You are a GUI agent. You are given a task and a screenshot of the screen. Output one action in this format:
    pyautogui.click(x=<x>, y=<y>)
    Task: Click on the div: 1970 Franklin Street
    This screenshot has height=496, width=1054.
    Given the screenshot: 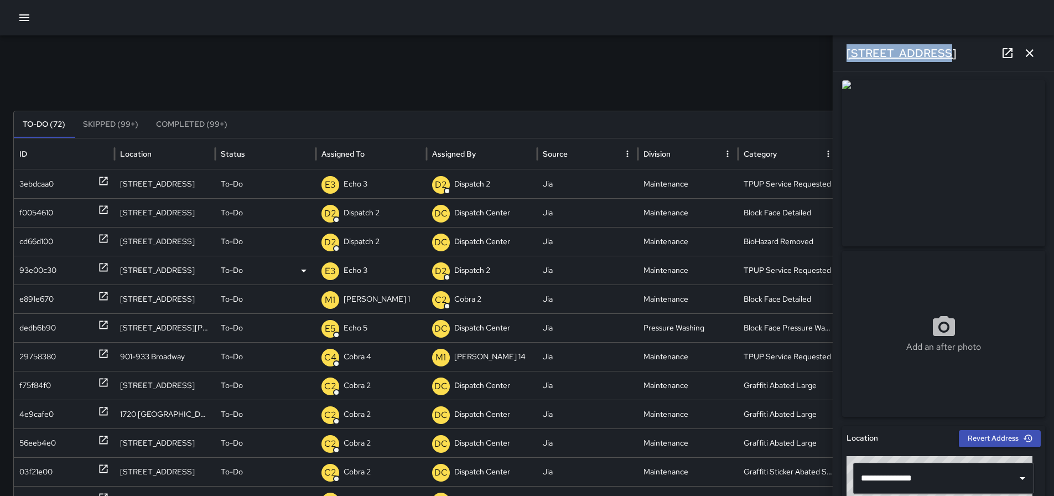 What is the action you would take?
    pyautogui.click(x=165, y=471)
    